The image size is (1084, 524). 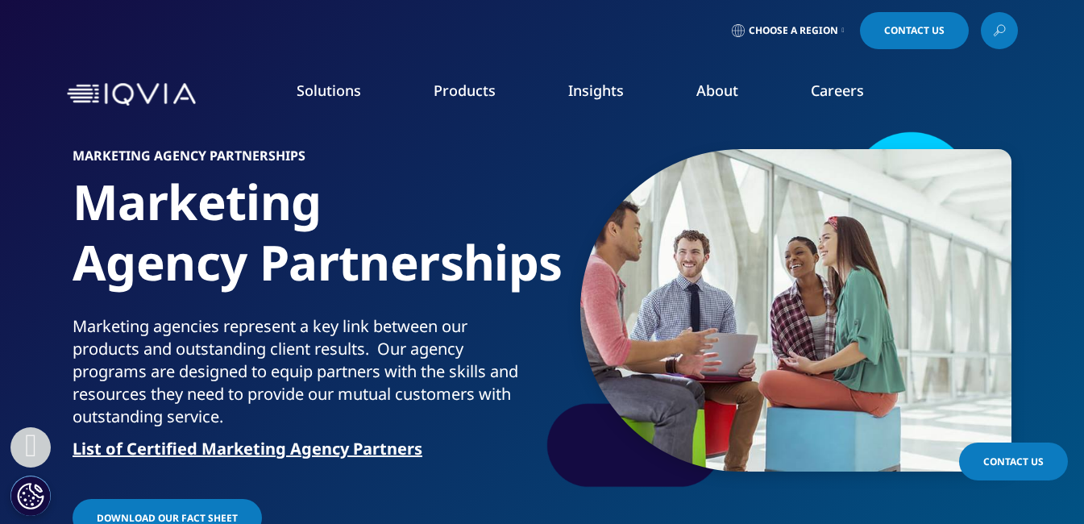 I want to click on p: Marketing agencies represent a key link between our products and outstanding client results. Our ..., so click(x=304, y=377).